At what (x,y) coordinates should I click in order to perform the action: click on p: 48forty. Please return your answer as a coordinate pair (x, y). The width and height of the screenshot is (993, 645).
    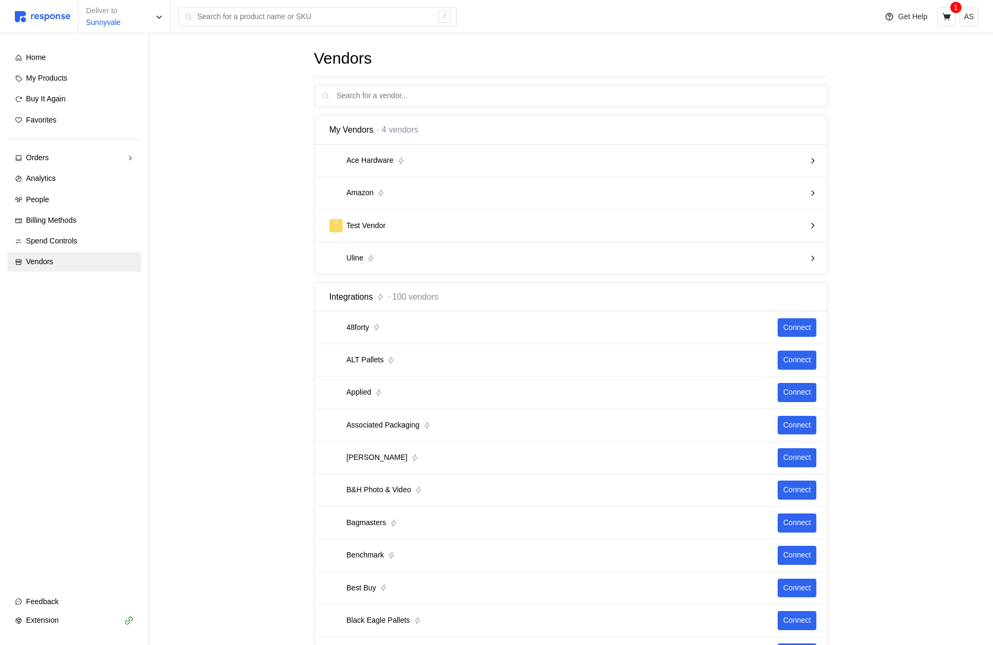
    Looking at the image, I should click on (357, 328).